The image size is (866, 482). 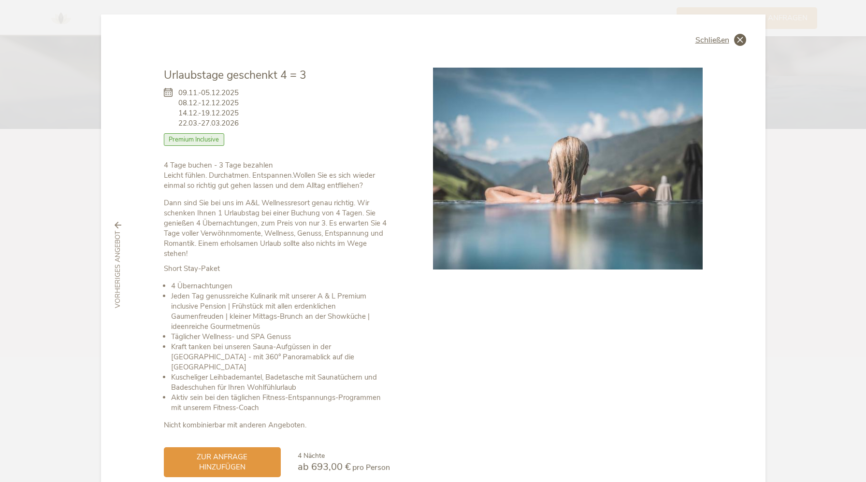 I want to click on p: Dann sind Sie bei uns im A&L Wellnessresort genau richtig. Wir schenken Ihnen 1 Urlaubstag bei ei..., so click(x=277, y=228).